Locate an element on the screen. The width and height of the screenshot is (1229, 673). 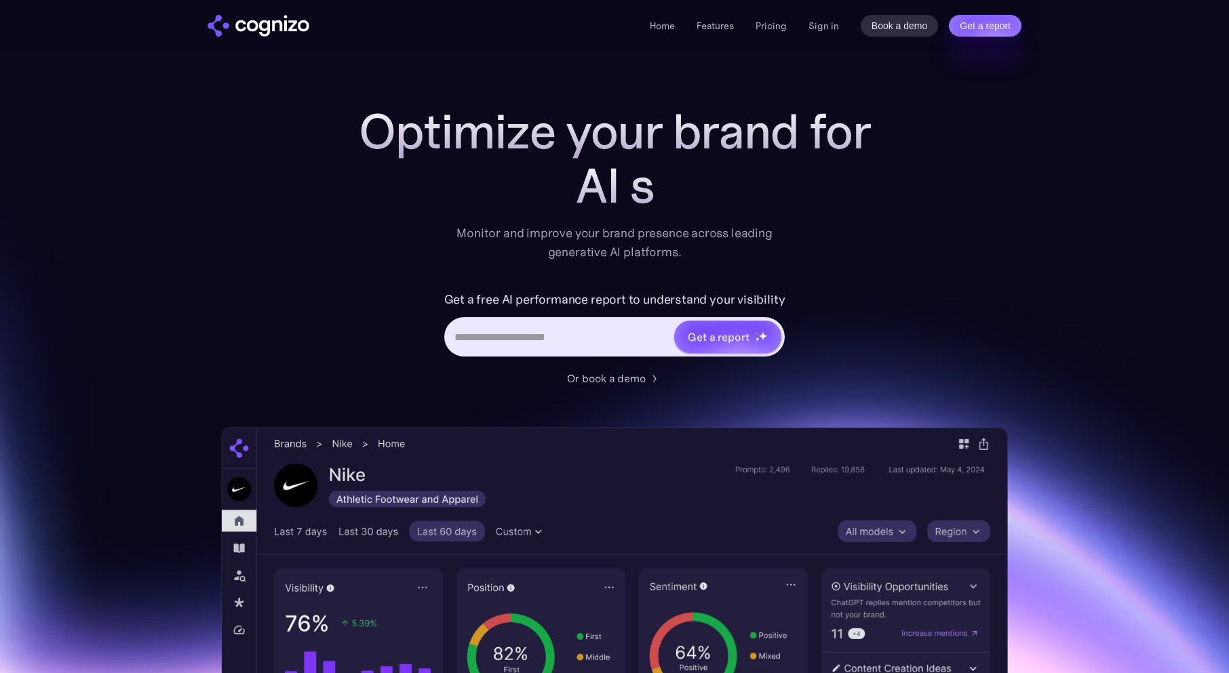
form: Hero URL Input Form is located at coordinates (614, 326).